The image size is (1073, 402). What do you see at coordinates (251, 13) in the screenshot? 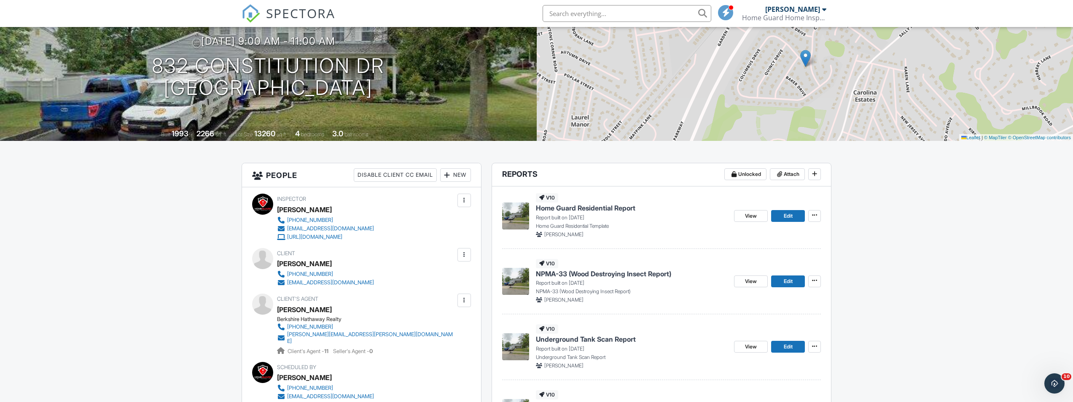
I see `img: The Best Home Inspection Software - Spectora` at bounding box center [251, 13].